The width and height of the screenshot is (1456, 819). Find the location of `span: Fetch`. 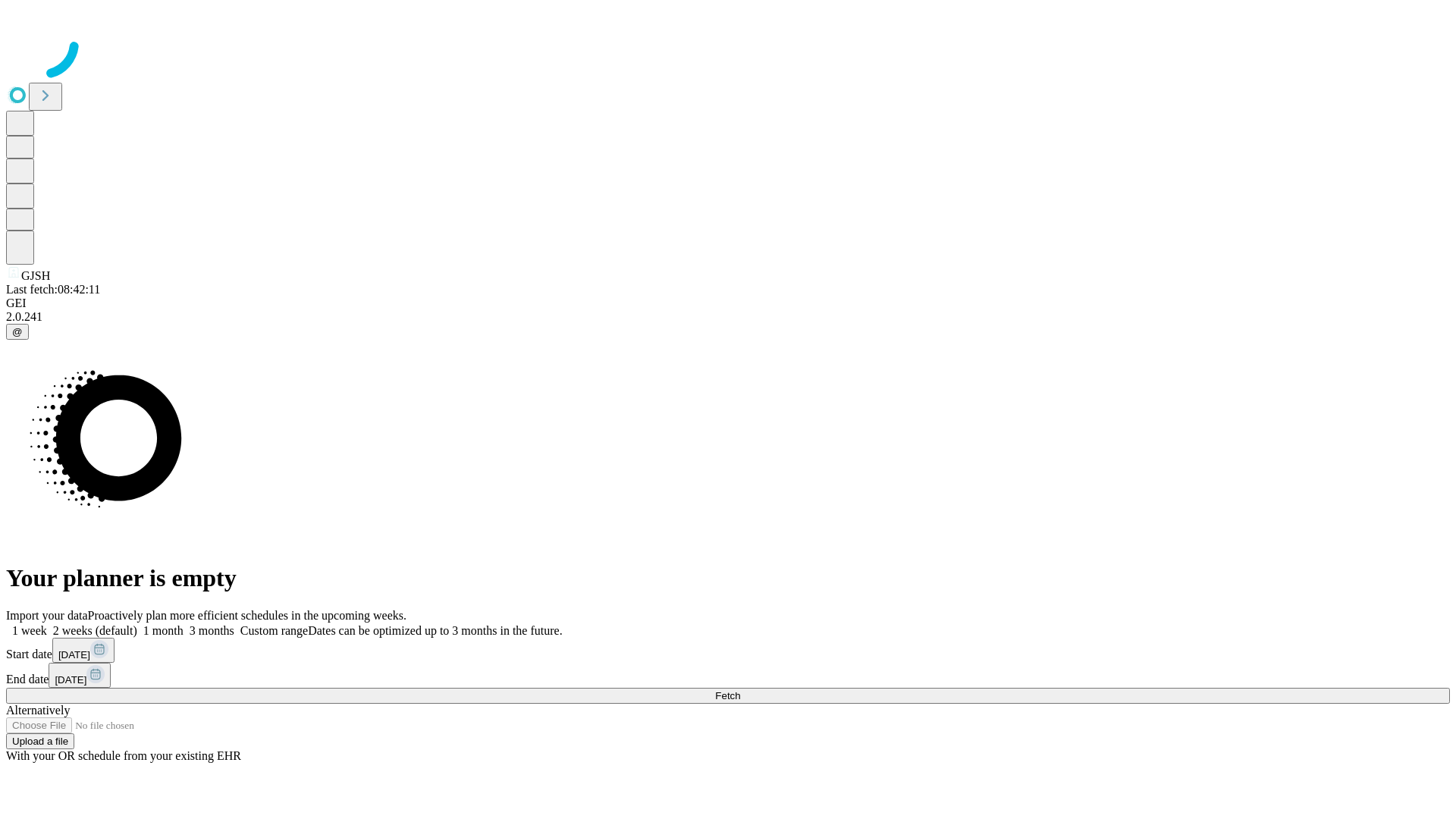

span: Fetch is located at coordinates (727, 695).